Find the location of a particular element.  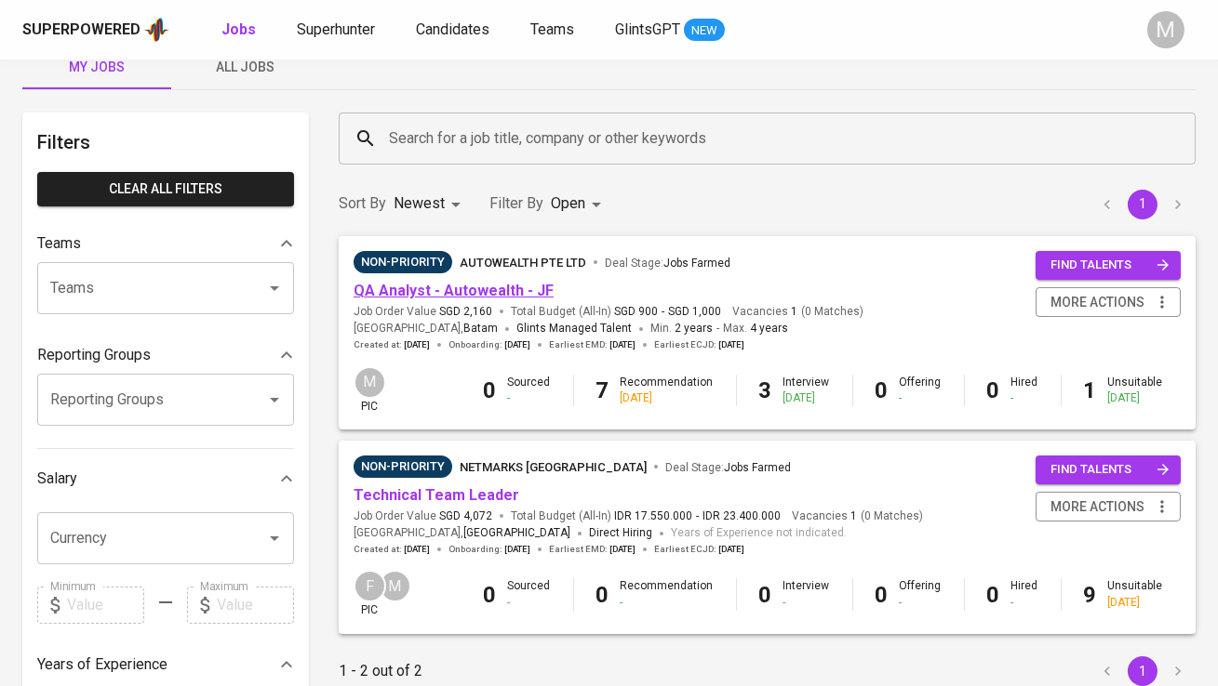

a: Superhunter is located at coordinates (338, 30).